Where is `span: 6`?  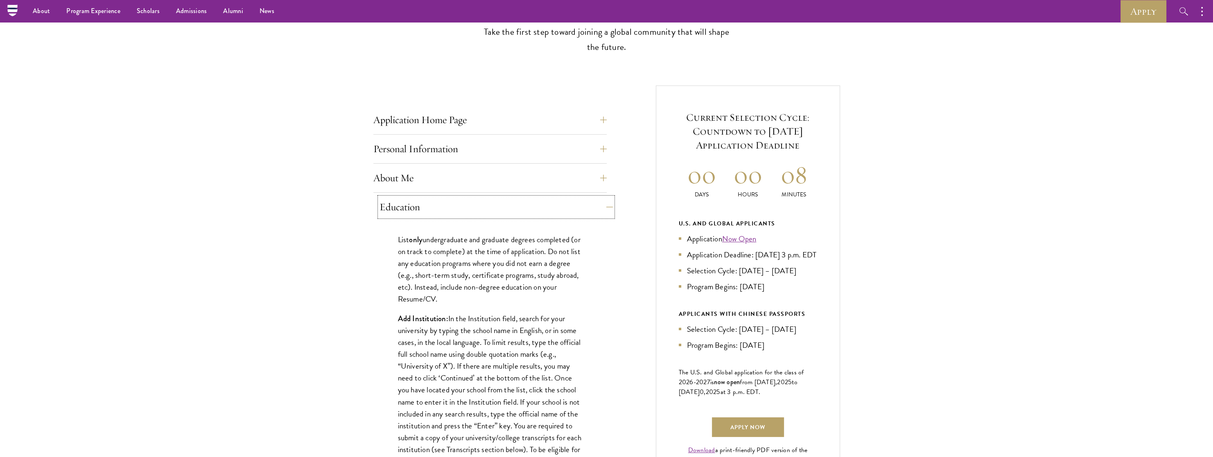 span: 6 is located at coordinates (691, 382).